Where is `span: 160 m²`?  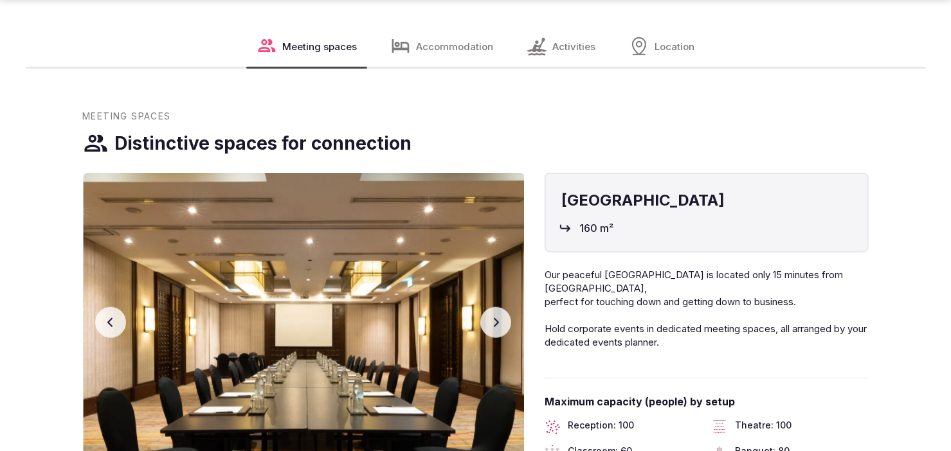
span: 160 m² is located at coordinates (596, 228).